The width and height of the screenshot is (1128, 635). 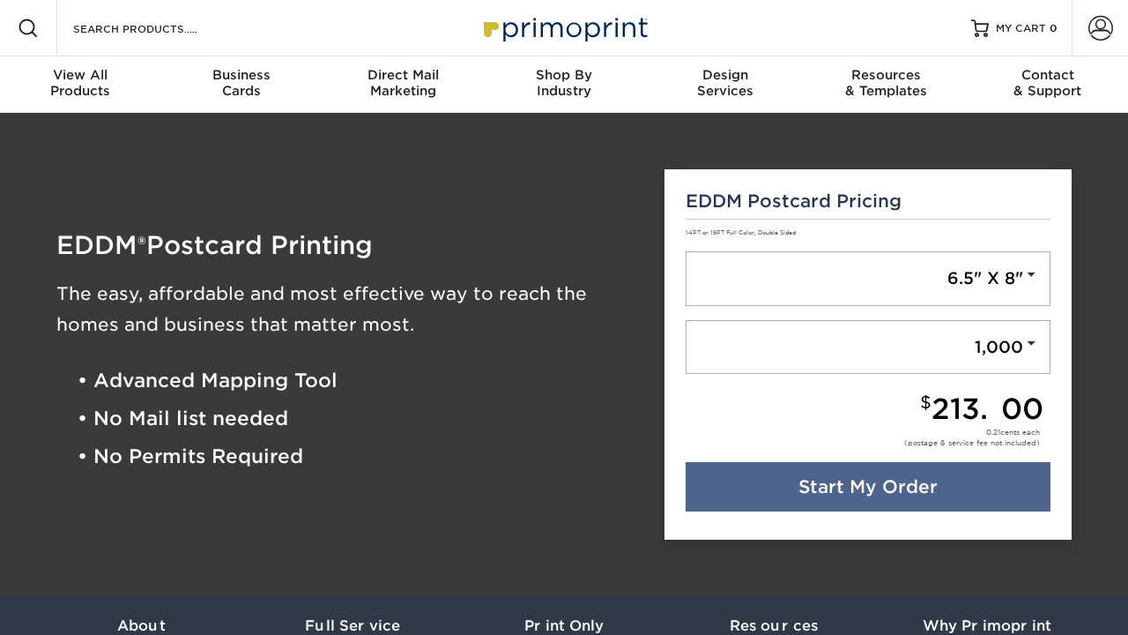 What do you see at coordinates (868, 486) in the screenshot?
I see `a: Start My Order` at bounding box center [868, 486].